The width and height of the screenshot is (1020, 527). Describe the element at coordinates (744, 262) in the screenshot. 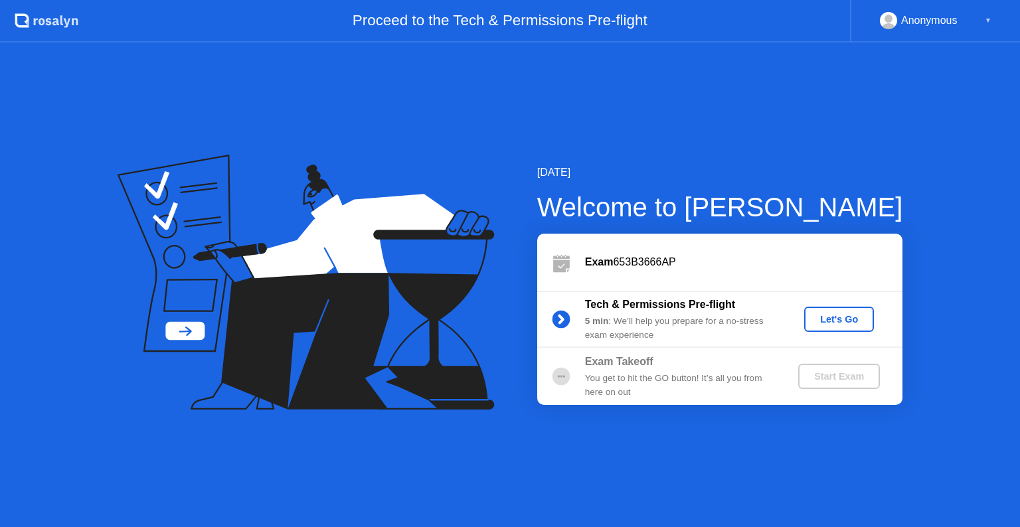

I see `div: 653B3666AP` at that location.